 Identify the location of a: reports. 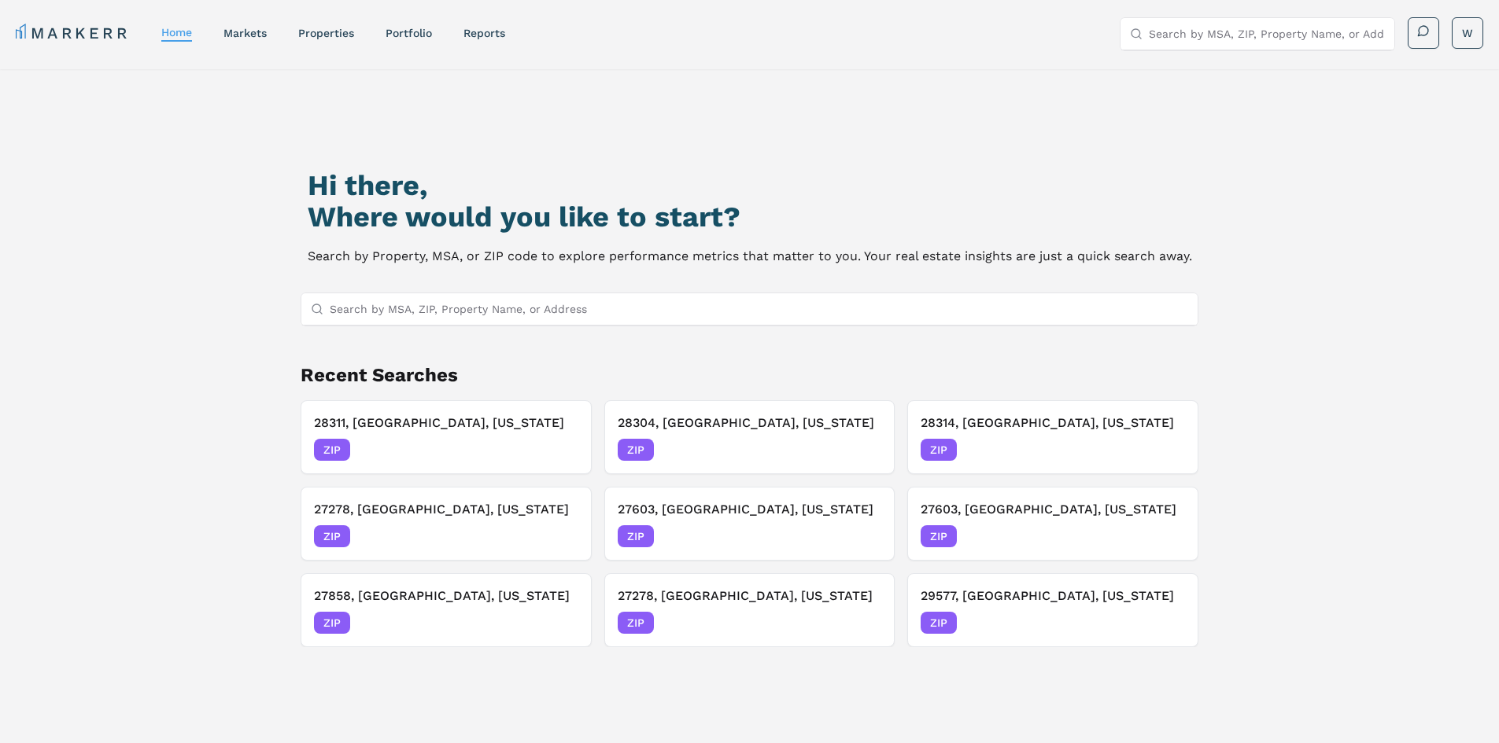
(484, 33).